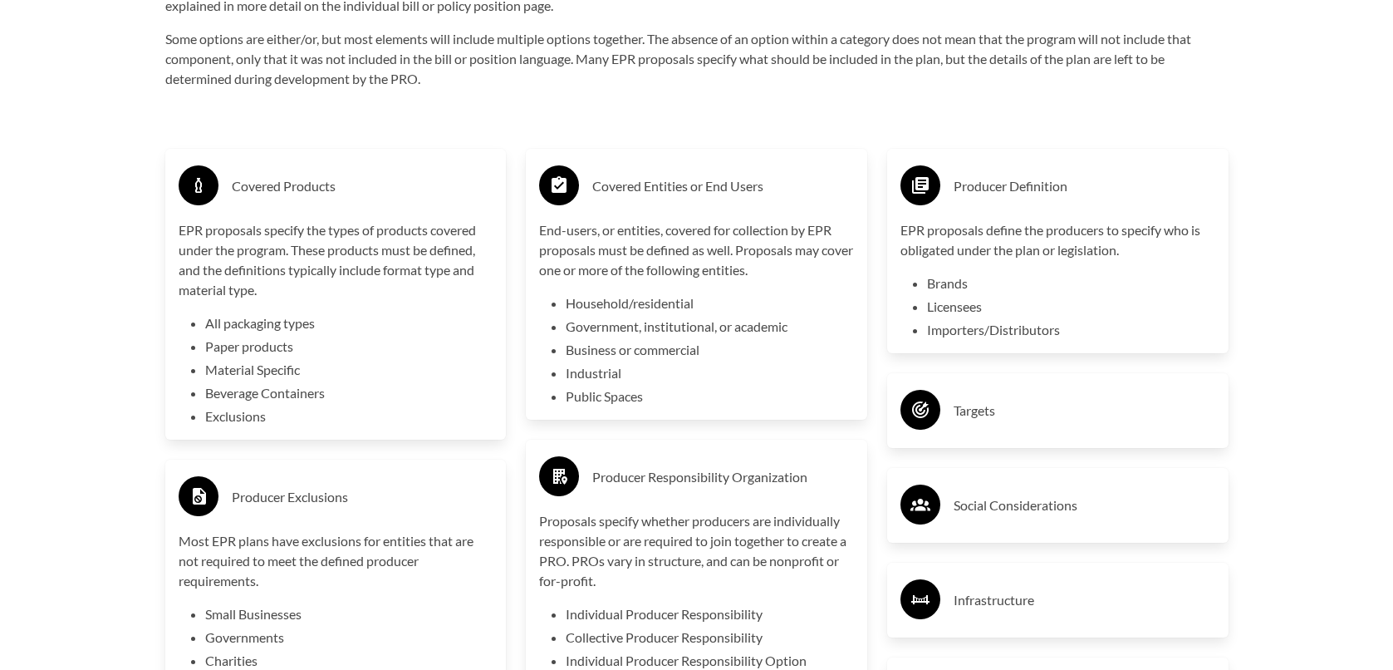 This screenshot has height=670, width=1393. I want to click on li: Material Specific, so click(349, 370).